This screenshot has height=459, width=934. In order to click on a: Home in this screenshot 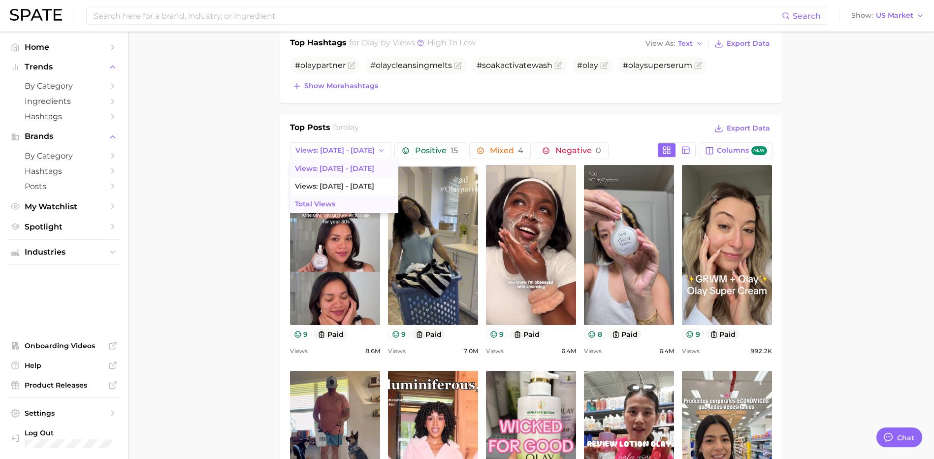, I will do `click(64, 47)`.